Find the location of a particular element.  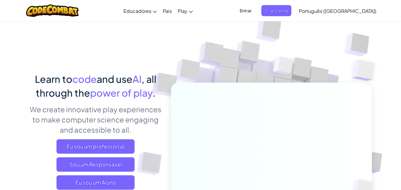

span: power of play is located at coordinates (121, 93).